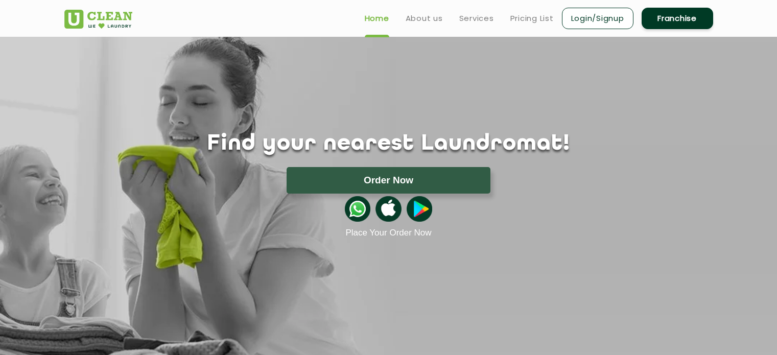 The image size is (777, 355). I want to click on a: Home, so click(377, 18).